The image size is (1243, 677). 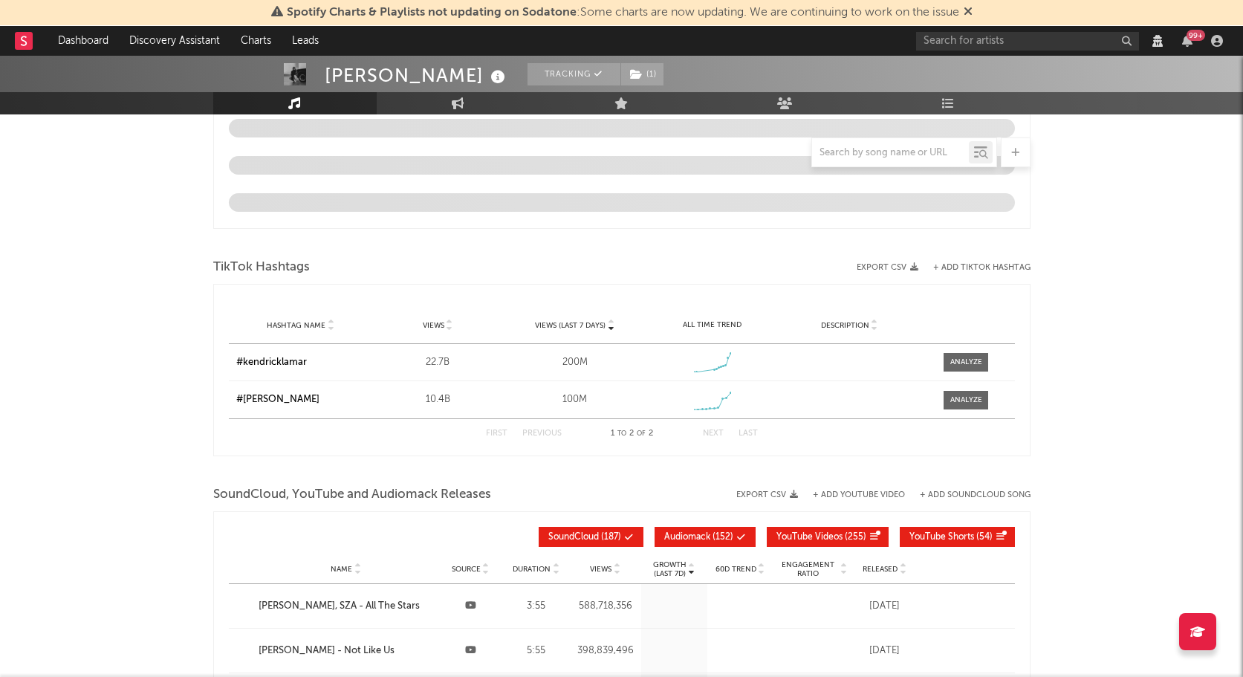 What do you see at coordinates (622, 433) in the screenshot?
I see `span: to` at bounding box center [622, 433].